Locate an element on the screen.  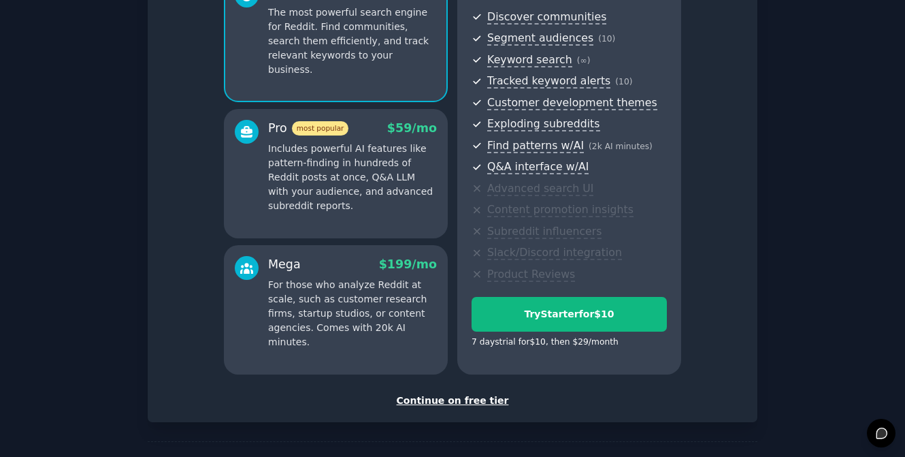
button: TryStarterfor$10 is located at coordinates (569, 314).